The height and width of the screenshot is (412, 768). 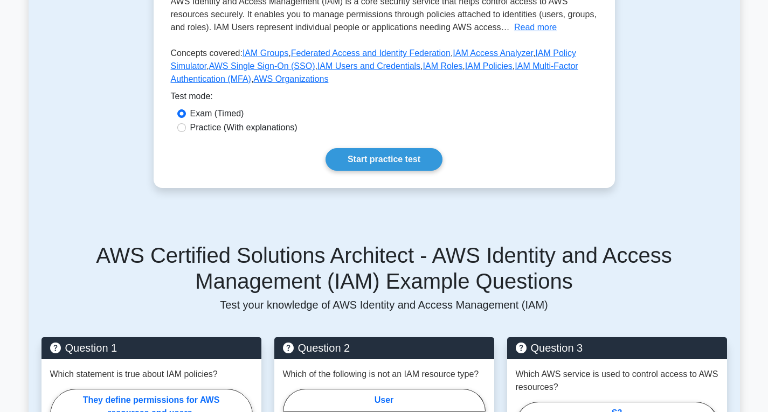 I want to click on label: User, so click(x=384, y=400).